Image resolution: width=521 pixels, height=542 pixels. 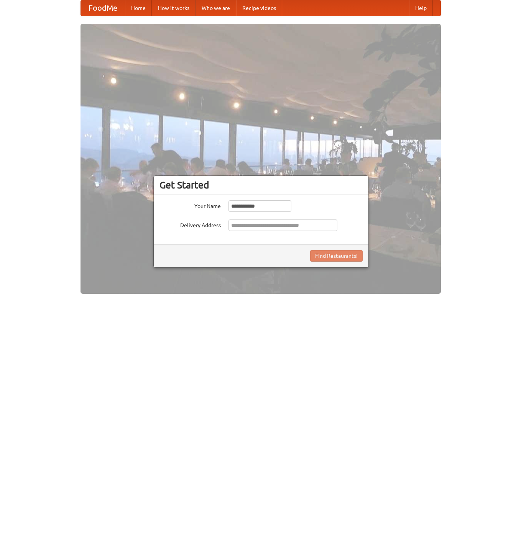 I want to click on a: How it works, so click(x=174, y=8).